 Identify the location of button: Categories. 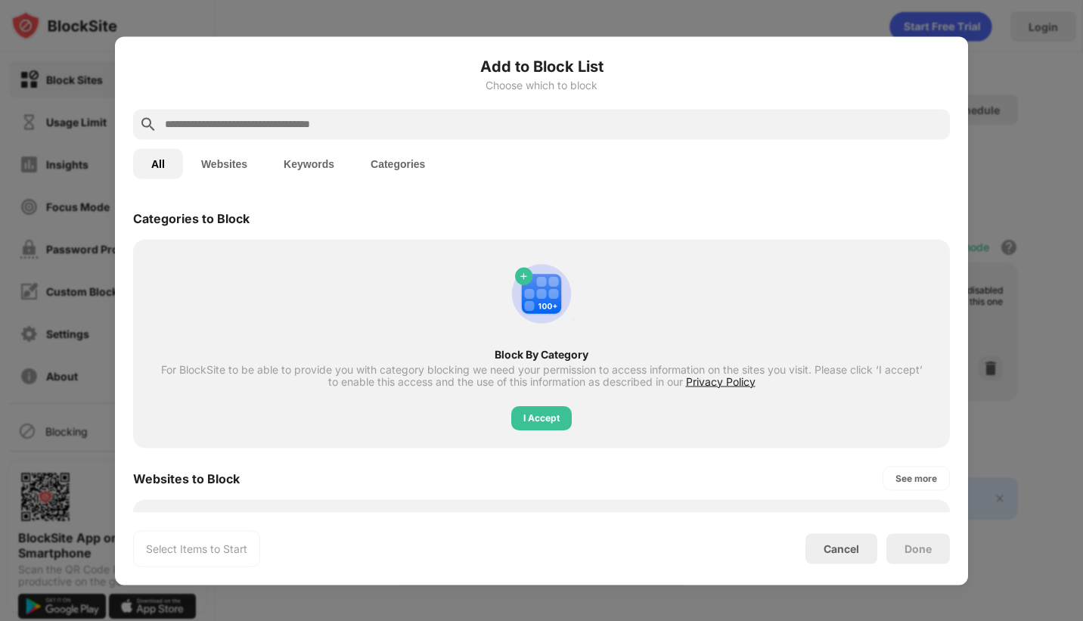
(398, 163).